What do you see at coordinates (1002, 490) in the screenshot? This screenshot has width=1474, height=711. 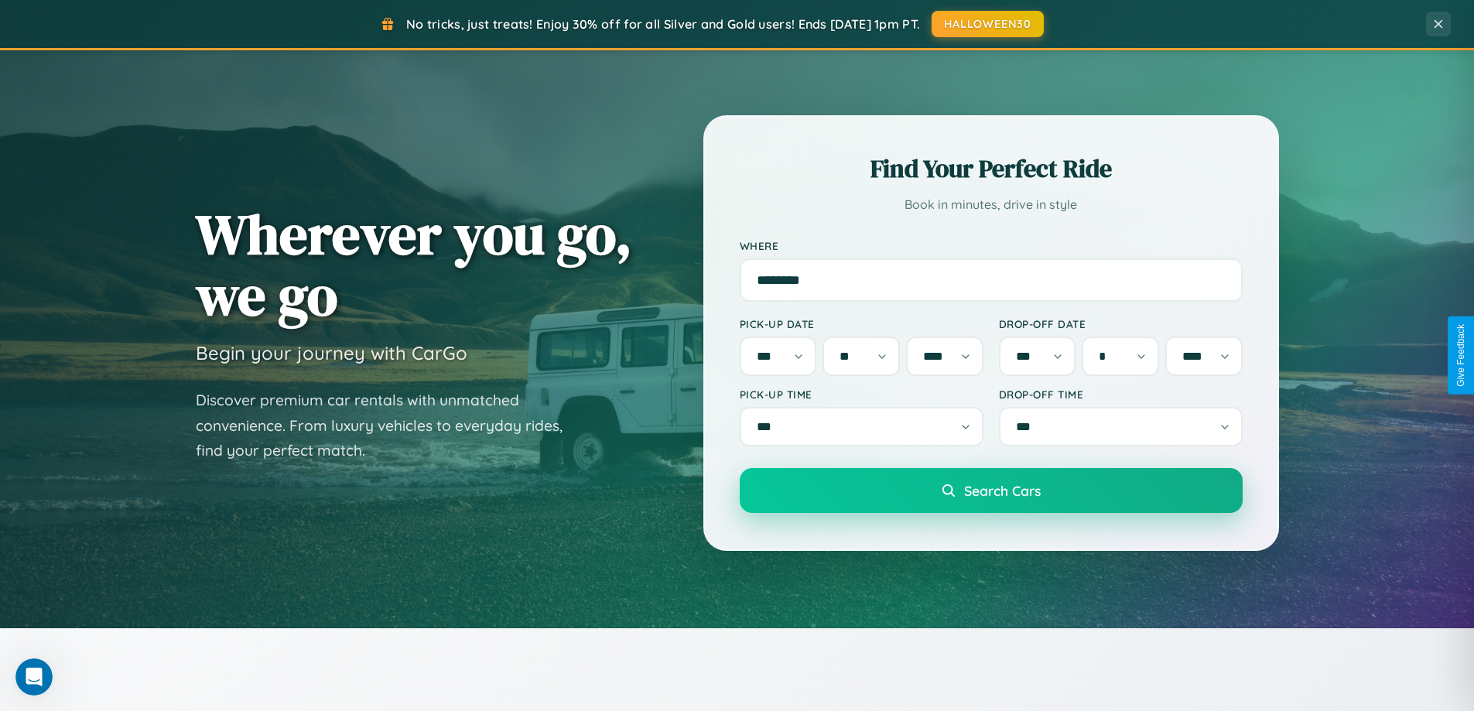 I see `span: Search Cars` at bounding box center [1002, 490].